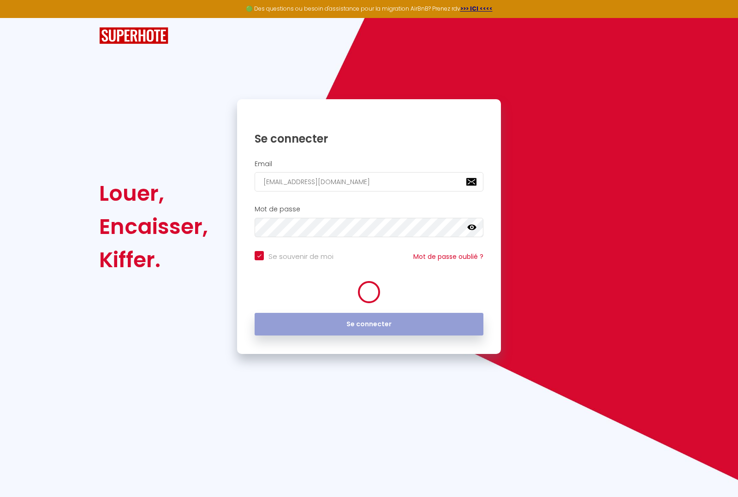 The width and height of the screenshot is (738, 497). Describe the element at coordinates (476, 8) in the screenshot. I see `strong: >>> ICI <<<<` at that location.